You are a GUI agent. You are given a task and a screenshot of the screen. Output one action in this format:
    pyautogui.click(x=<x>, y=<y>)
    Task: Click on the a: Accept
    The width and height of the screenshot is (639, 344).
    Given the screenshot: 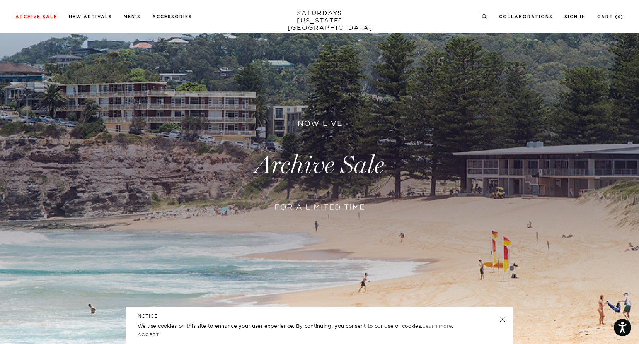 What is the action you would take?
    pyautogui.click(x=149, y=334)
    